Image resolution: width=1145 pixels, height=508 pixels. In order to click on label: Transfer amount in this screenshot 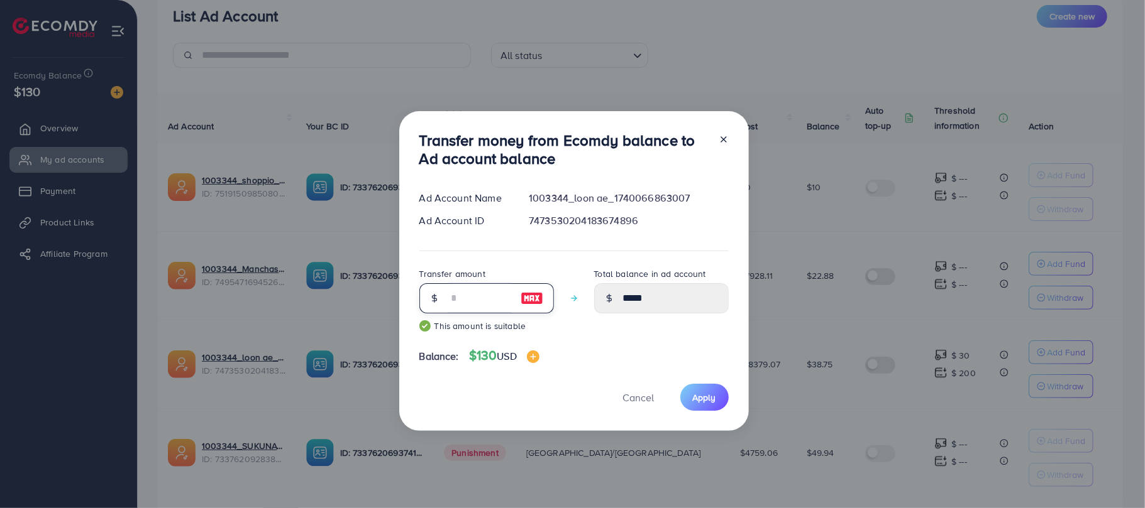, I will do `click(452, 274)`.